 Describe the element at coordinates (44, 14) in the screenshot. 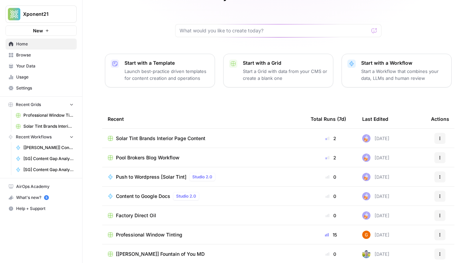

I see `span: Xponent21` at that location.